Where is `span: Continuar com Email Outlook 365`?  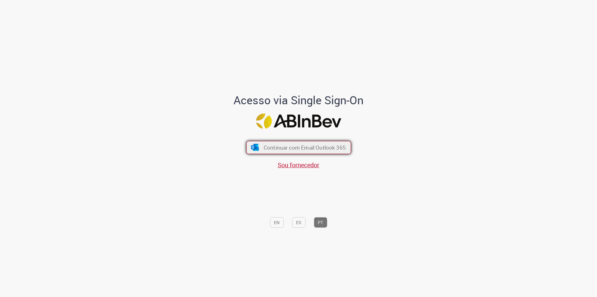
span: Continuar com Email Outlook 365 is located at coordinates (304, 148).